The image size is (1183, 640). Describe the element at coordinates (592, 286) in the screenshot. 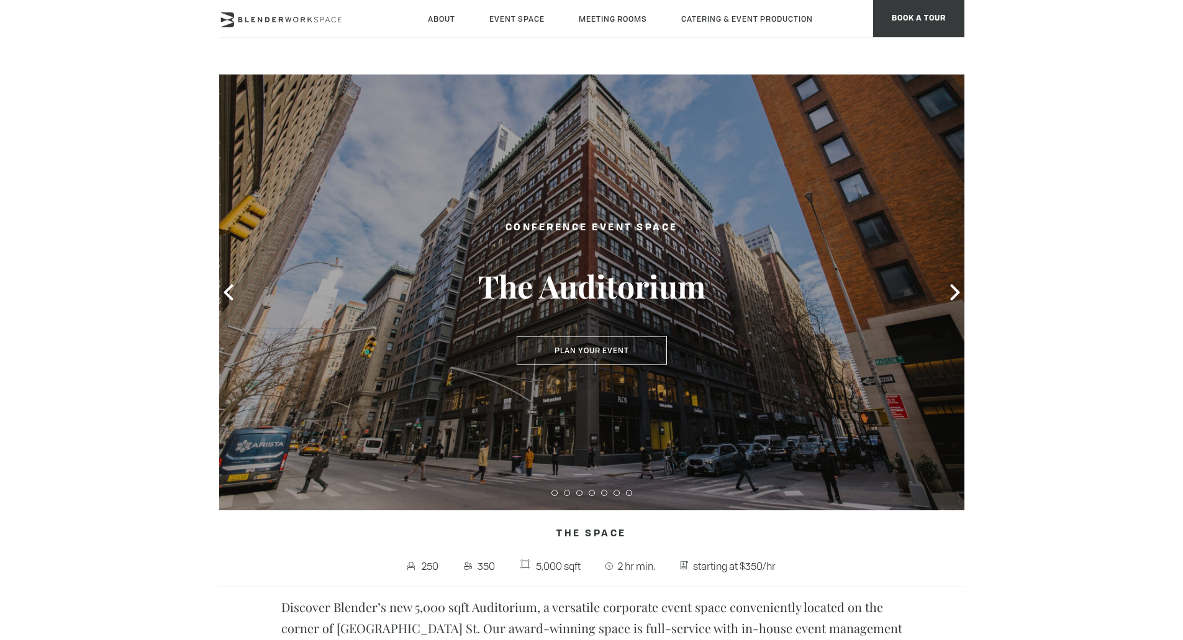

I see `h3: The Auditorium` at that location.